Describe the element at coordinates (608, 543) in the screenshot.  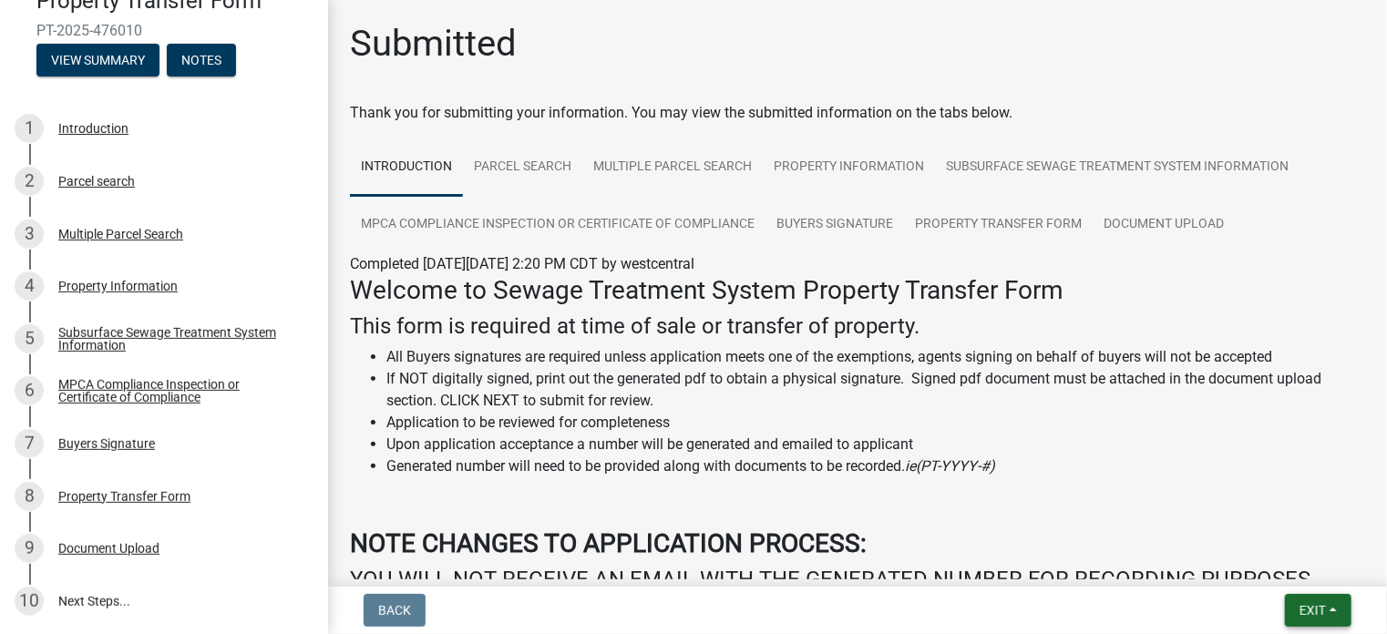
I see `strong: NOTE CHANGES TO APPLICATION PROCESS:` at that location.